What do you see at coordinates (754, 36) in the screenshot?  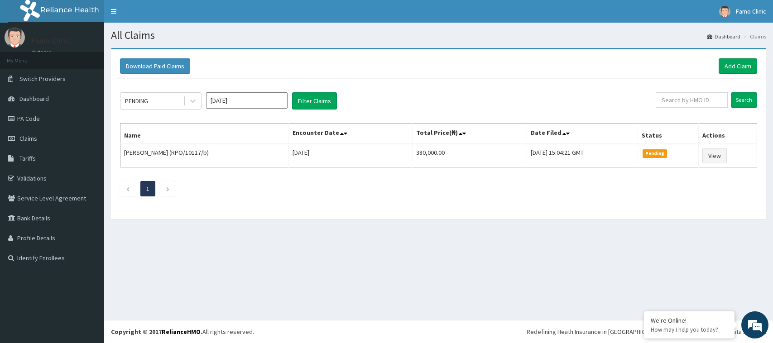 I see `li: Claims` at bounding box center [754, 36].